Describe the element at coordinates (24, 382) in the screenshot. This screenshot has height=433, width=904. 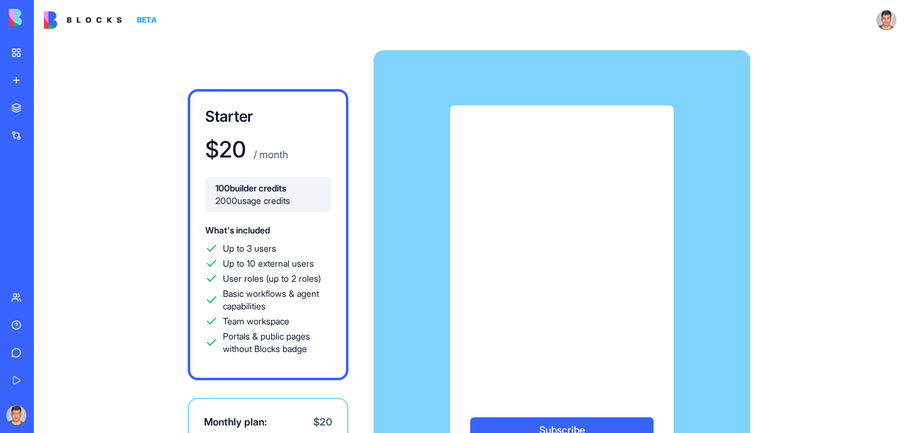
I see `button: Emoji picker` at that location.